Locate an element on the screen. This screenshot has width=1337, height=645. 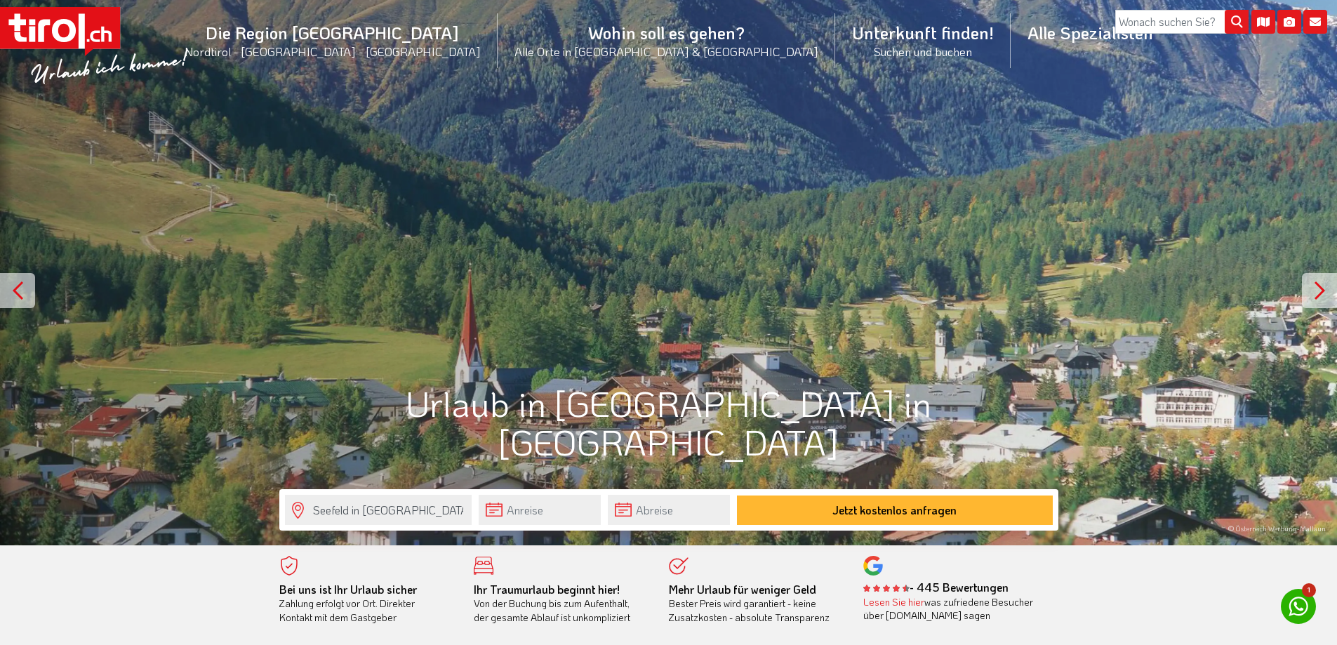
div: Bester Preis wird garantiert - keine Zusatzkosten - absolute Transparenz is located at coordinates (756, 604).